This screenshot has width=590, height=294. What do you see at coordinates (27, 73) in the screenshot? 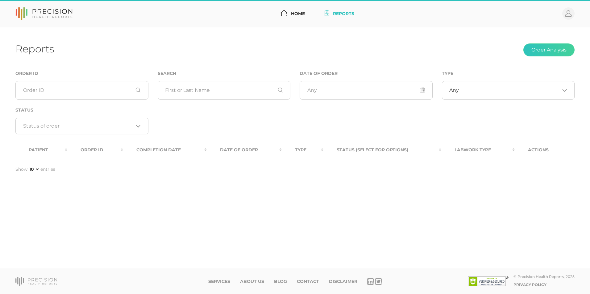
I see `label: Order ID` at bounding box center [27, 73].